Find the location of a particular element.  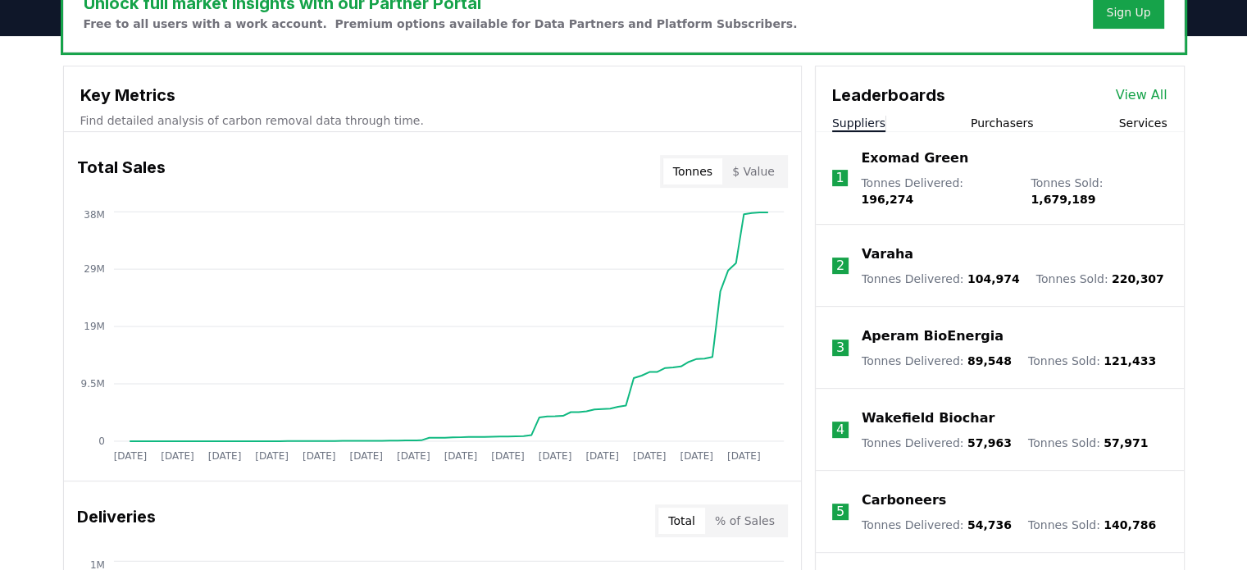

button: $ Value is located at coordinates (753, 171).